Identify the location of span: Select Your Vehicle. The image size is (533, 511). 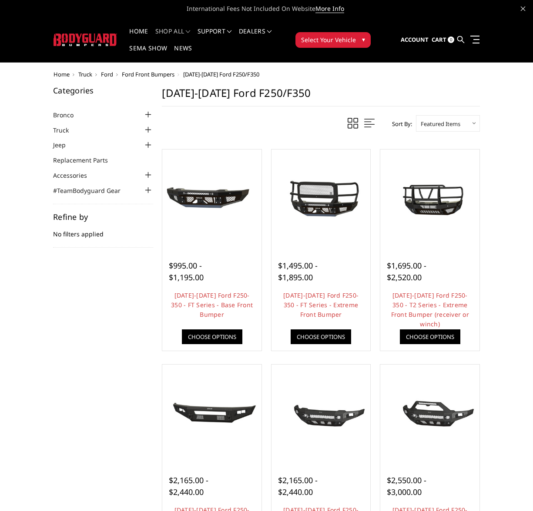
(328, 40).